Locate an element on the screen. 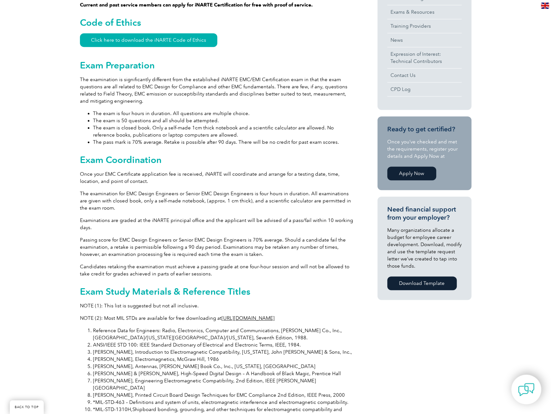 Image resolution: width=551 pixels, height=414 pixels. li: *MIL-STD-463 – Definitions and system of units, electromagnetic interference and electromagnetic ... is located at coordinates (223, 402).